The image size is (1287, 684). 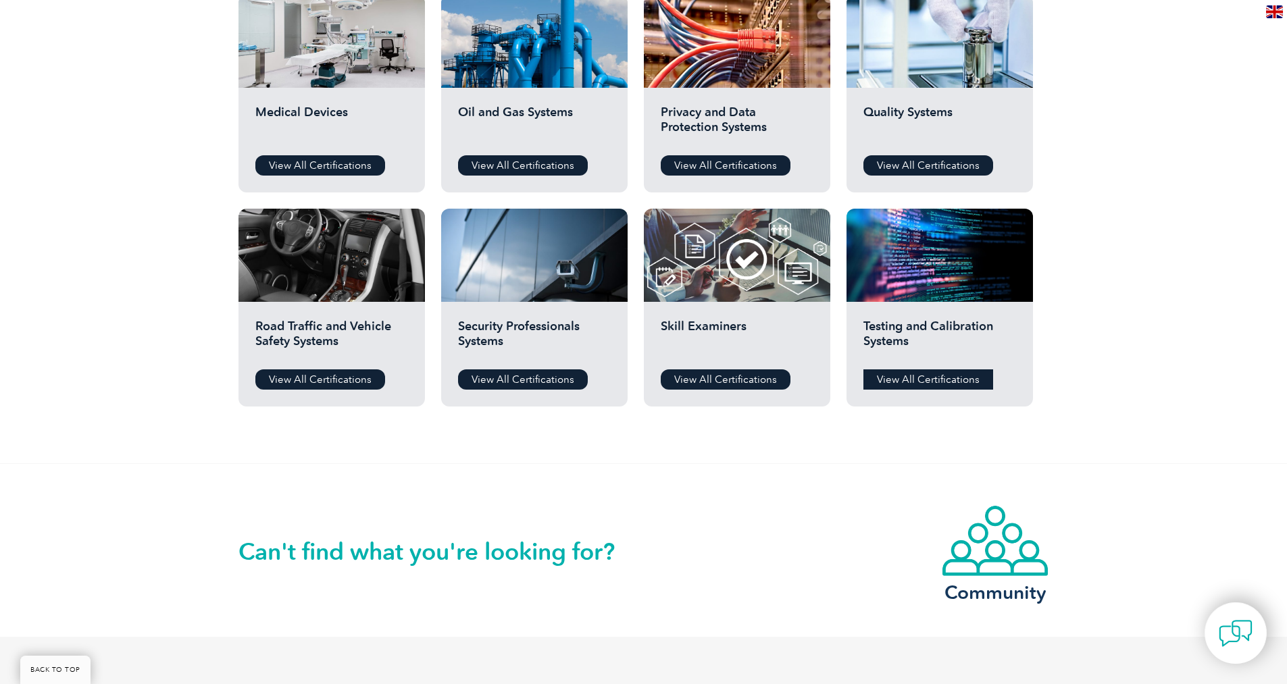 I want to click on h2: Oil and Gas Systems, so click(x=534, y=125).